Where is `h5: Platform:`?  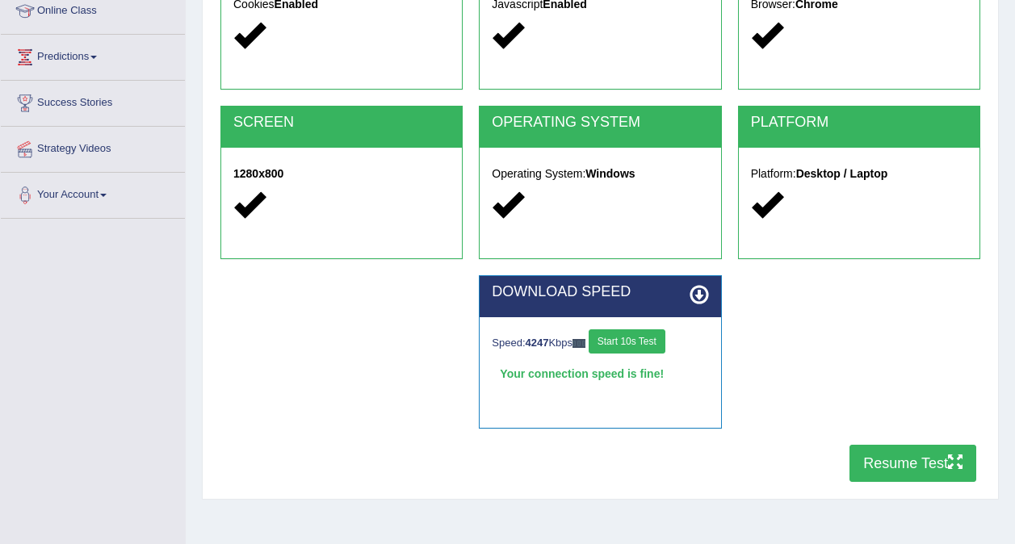 h5: Platform: is located at coordinates (859, 174).